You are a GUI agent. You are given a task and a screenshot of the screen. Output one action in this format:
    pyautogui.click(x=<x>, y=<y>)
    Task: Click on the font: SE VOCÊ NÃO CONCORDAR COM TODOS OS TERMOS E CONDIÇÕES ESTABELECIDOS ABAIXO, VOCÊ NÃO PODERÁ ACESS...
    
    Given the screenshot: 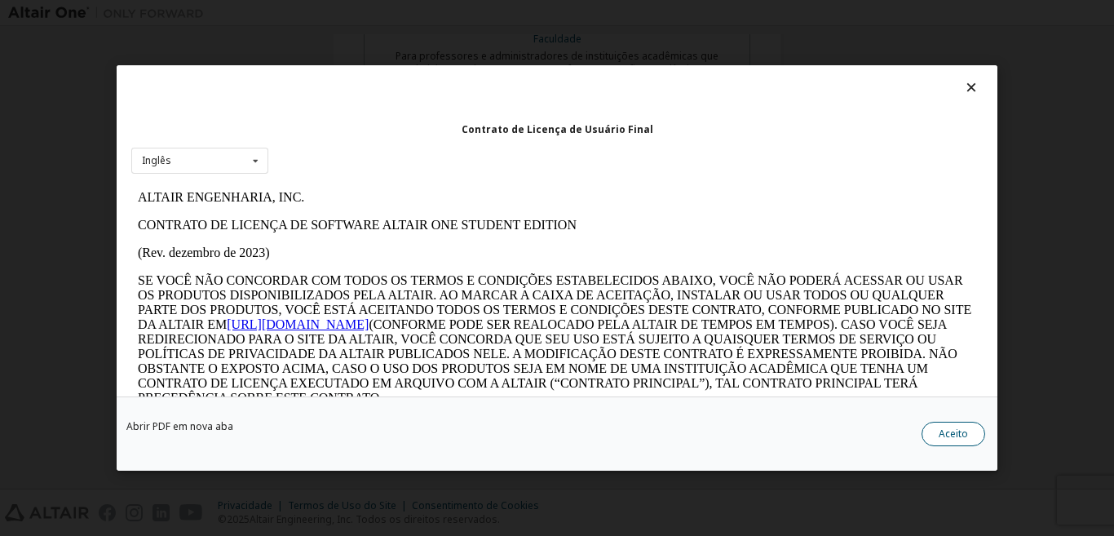 What is the action you would take?
    pyautogui.click(x=423, y=118)
    